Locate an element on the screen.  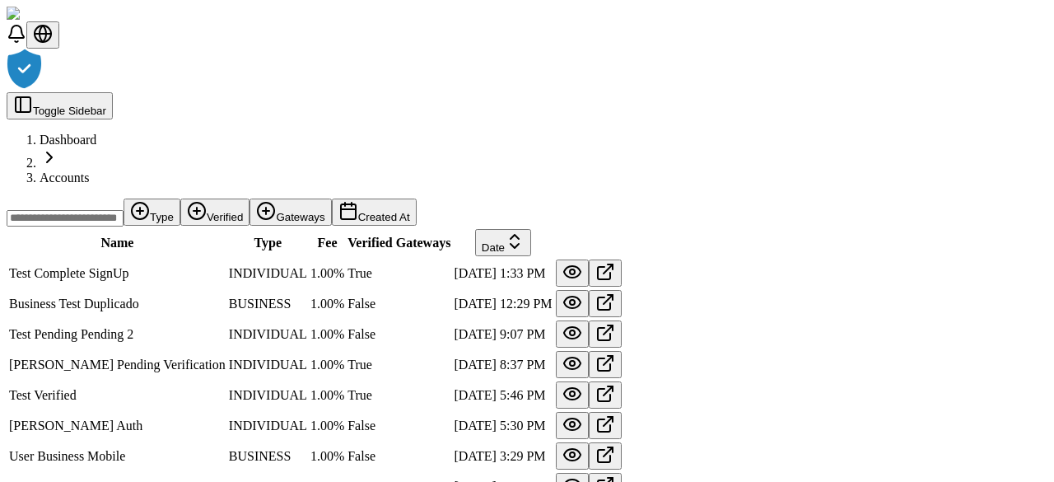
button: Gateways is located at coordinates (290, 212).